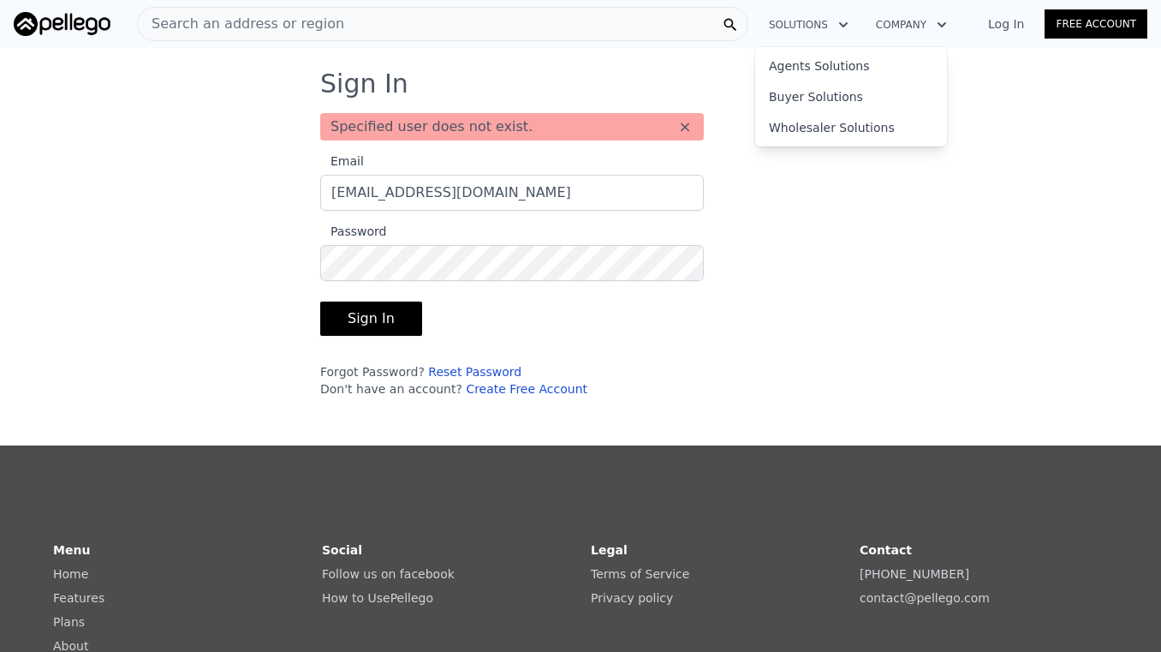  Describe the element at coordinates (609, 550) in the screenshot. I see `strong: Legal` at that location.